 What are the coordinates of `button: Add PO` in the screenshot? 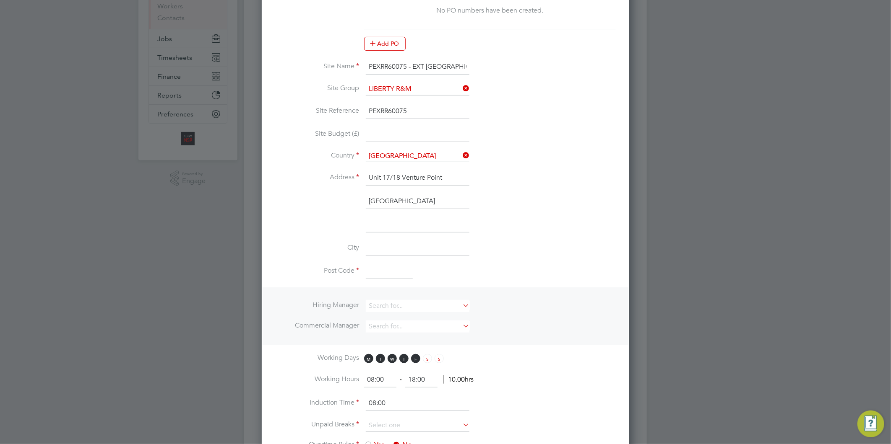 It's located at (384, 44).